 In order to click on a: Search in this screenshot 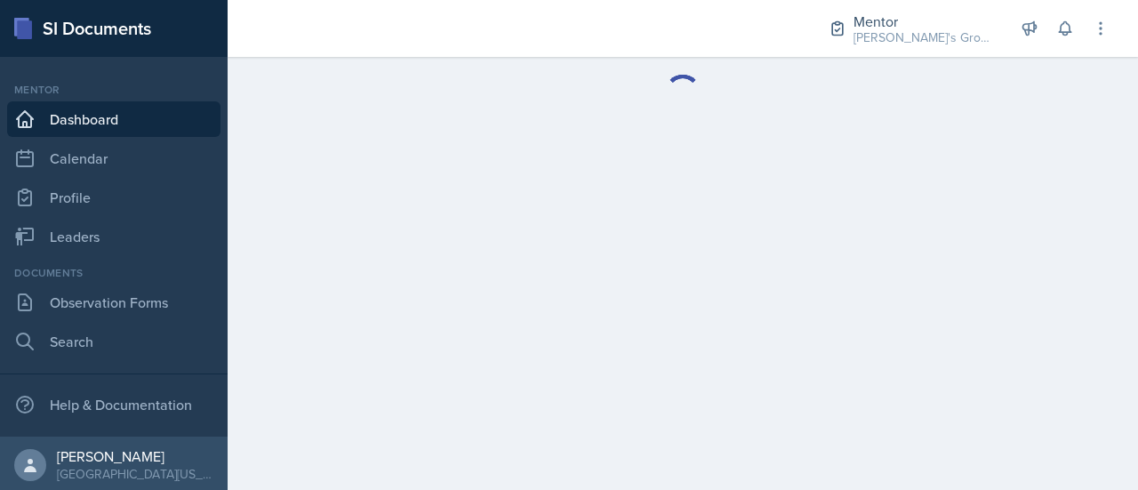, I will do `click(114, 341)`.